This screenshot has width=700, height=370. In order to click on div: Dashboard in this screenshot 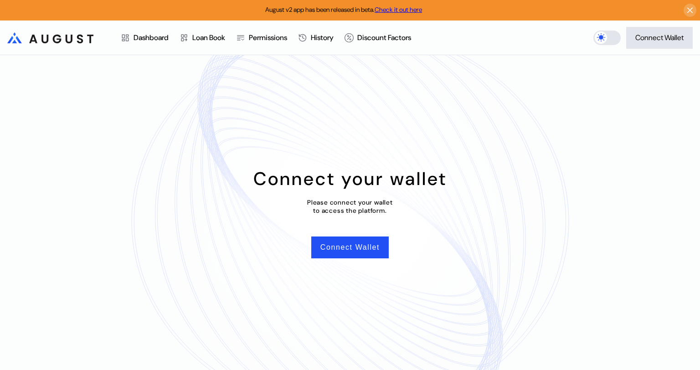, I will do `click(151, 37)`.